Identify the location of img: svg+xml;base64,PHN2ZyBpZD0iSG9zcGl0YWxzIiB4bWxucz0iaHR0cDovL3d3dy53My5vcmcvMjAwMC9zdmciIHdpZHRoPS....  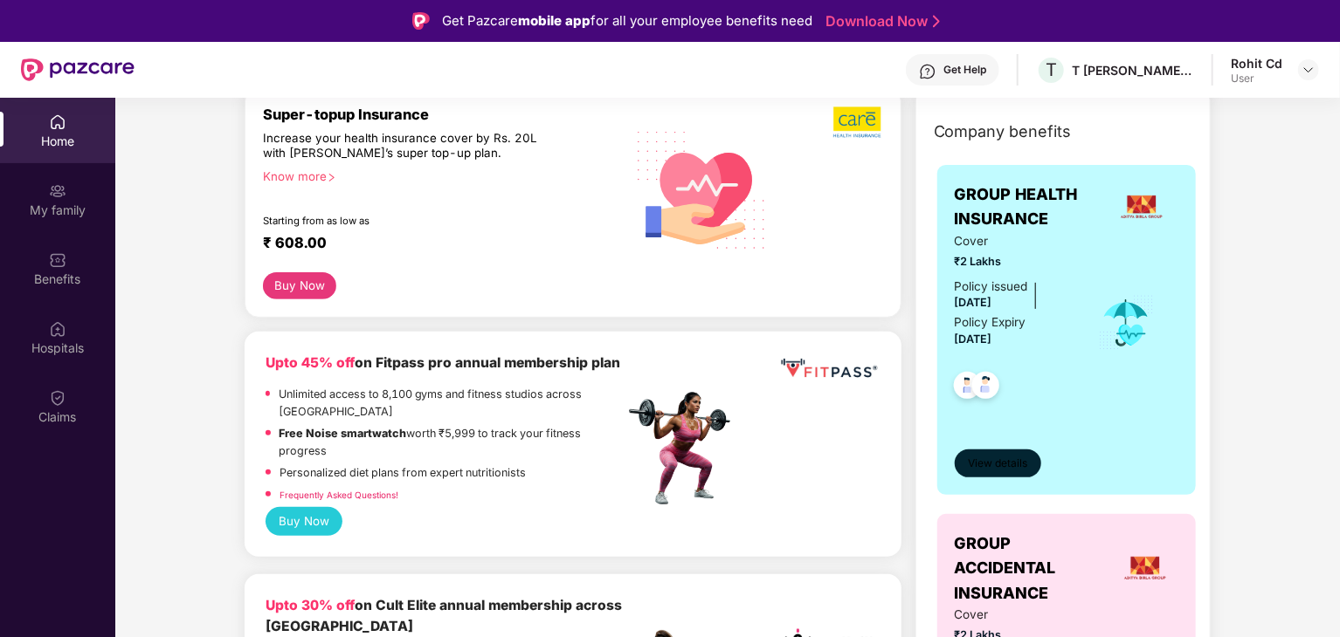
(58, 329).